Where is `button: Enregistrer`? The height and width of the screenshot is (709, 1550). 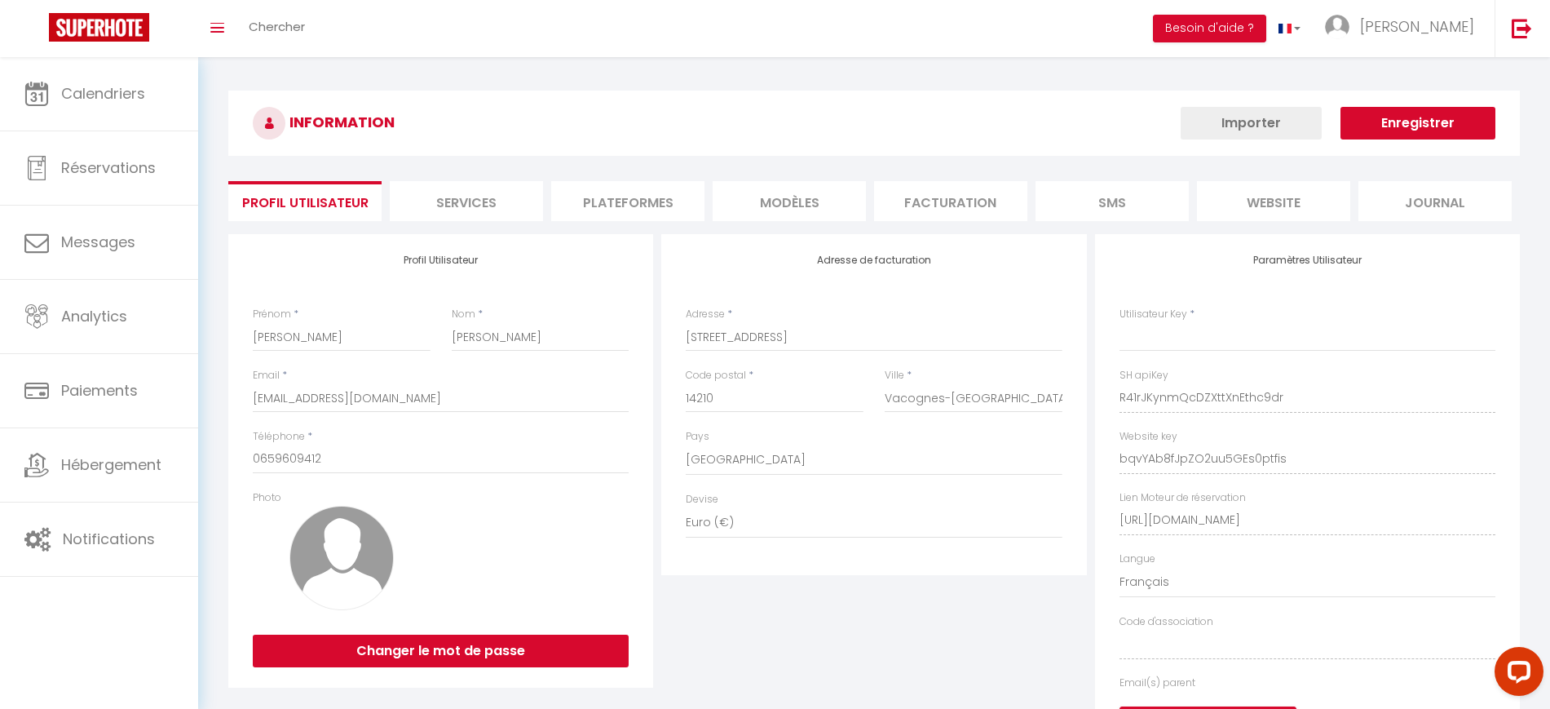 button: Enregistrer is located at coordinates (1418, 123).